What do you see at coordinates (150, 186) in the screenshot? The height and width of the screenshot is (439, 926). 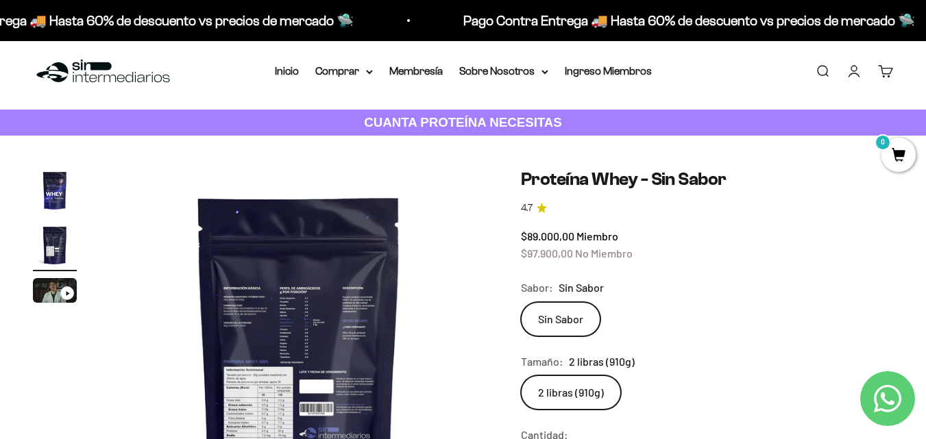 I see `div: Un mejor precio` at bounding box center [150, 186].